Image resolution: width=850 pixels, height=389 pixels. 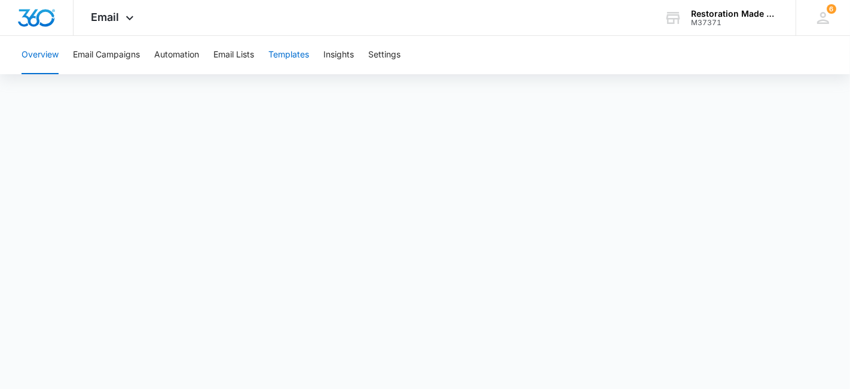 What do you see at coordinates (289, 55) in the screenshot?
I see `button: Templates` at bounding box center [289, 55].